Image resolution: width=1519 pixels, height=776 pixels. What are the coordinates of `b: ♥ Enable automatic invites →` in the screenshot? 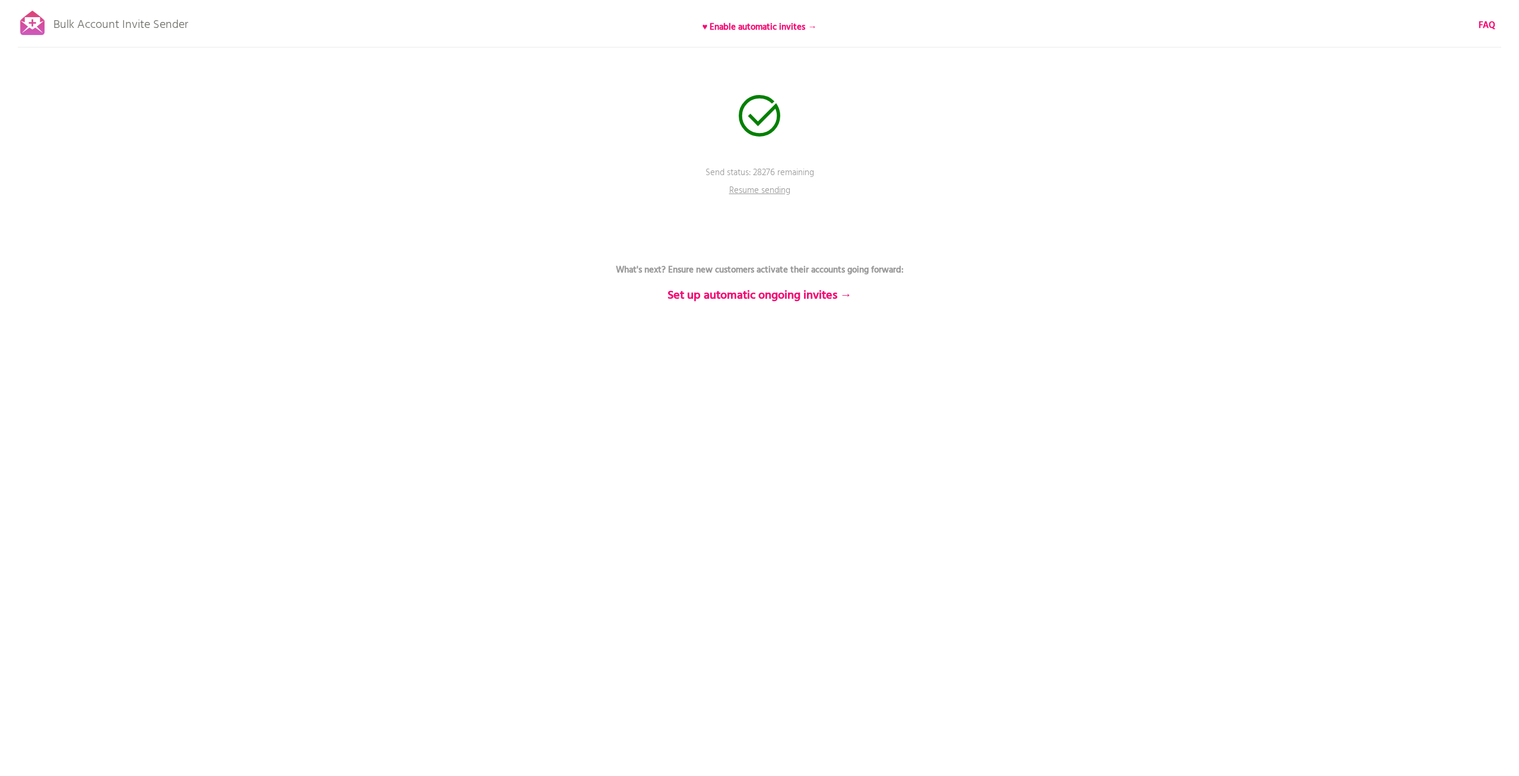 It's located at (760, 27).